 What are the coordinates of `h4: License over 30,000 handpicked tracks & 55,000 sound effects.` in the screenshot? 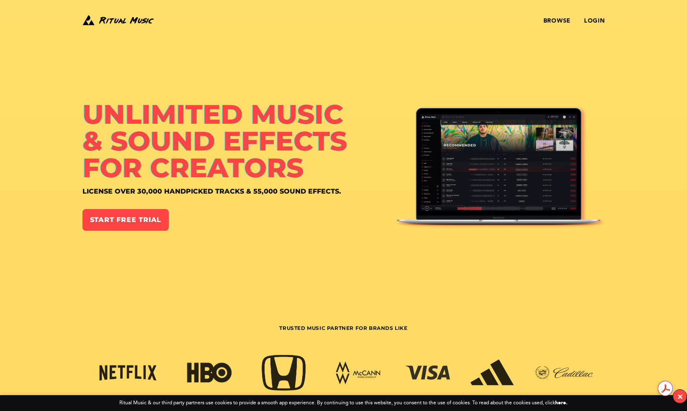 It's located at (239, 192).